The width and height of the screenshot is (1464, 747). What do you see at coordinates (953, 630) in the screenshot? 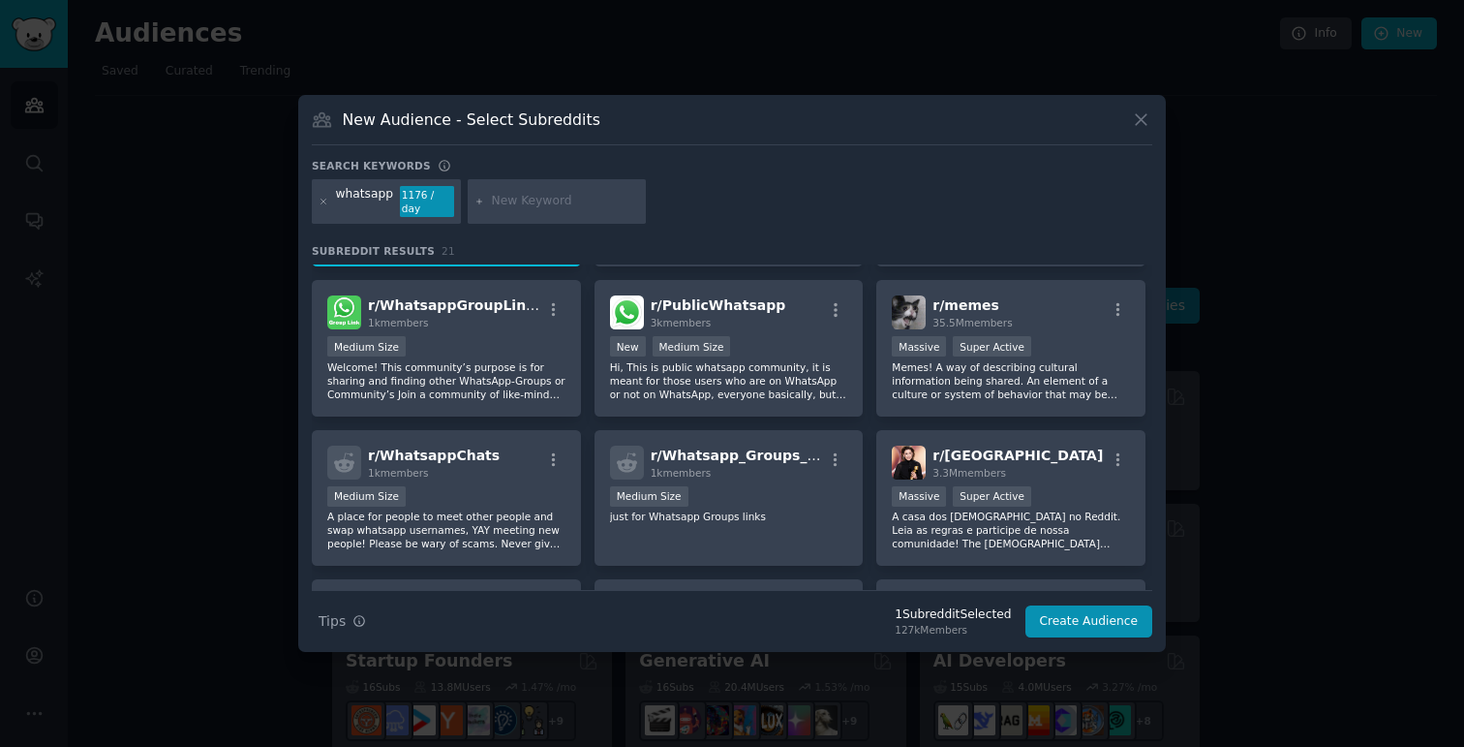
I see `div: 127k Members` at bounding box center [953, 630].